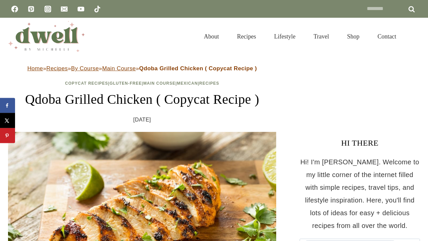 Image resolution: width=428 pixels, height=241 pixels. I want to click on a: Lifestyle, so click(285, 36).